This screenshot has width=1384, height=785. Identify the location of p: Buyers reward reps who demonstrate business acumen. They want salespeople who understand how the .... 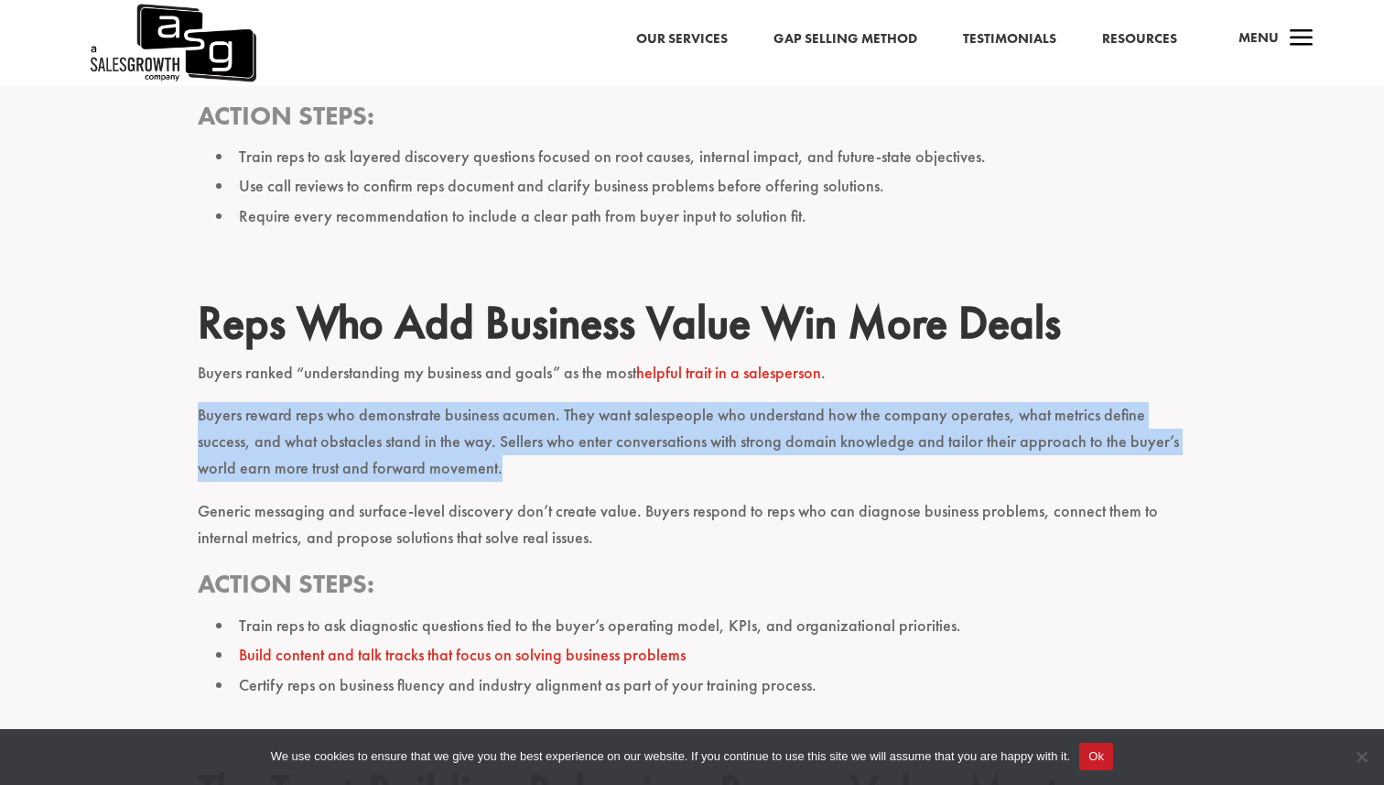
(692, 450).